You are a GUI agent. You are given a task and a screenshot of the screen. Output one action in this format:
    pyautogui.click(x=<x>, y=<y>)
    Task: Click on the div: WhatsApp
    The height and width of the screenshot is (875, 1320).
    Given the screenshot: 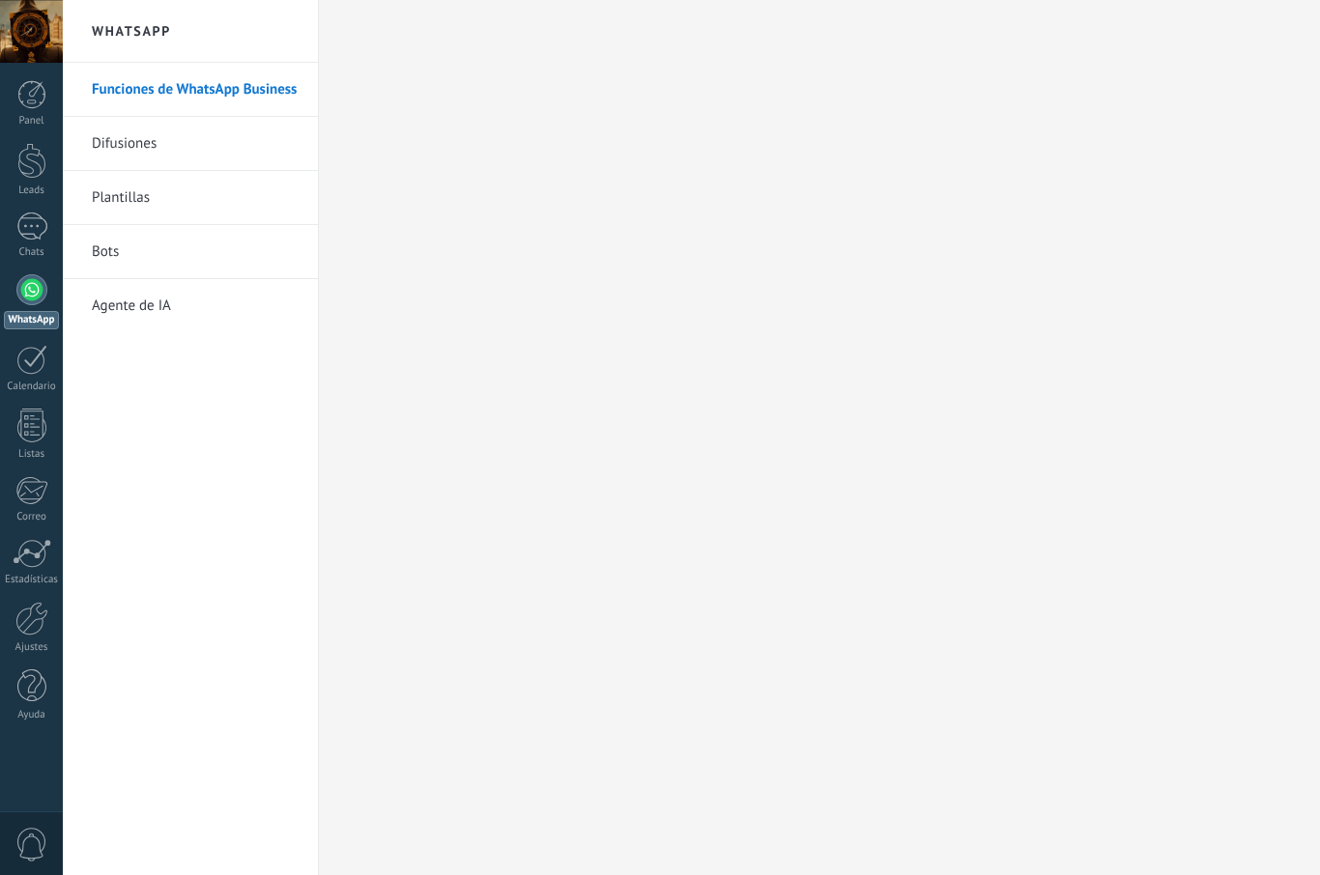 What is the action you would take?
    pyautogui.click(x=31, y=320)
    